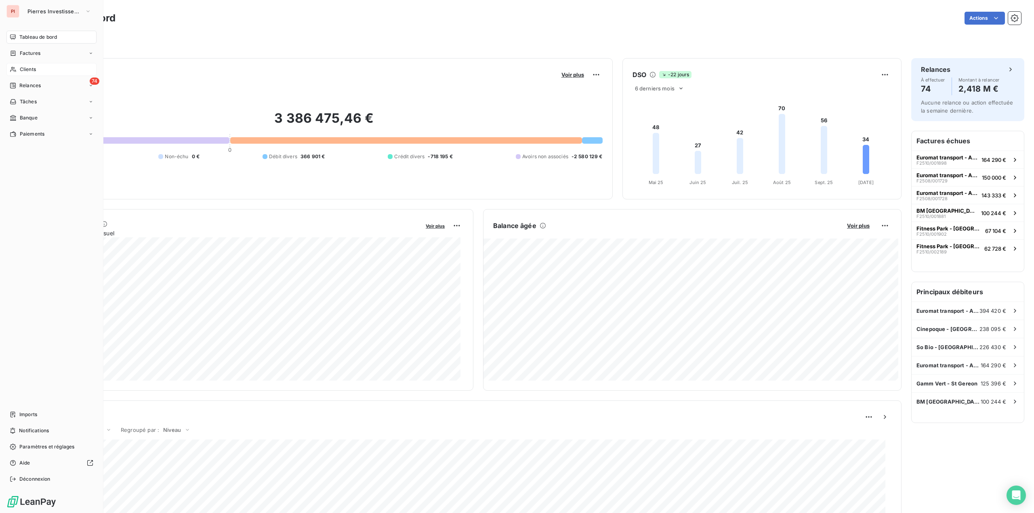 The height and width of the screenshot is (513, 1034). I want to click on span: Déconnexion, so click(35, 479).